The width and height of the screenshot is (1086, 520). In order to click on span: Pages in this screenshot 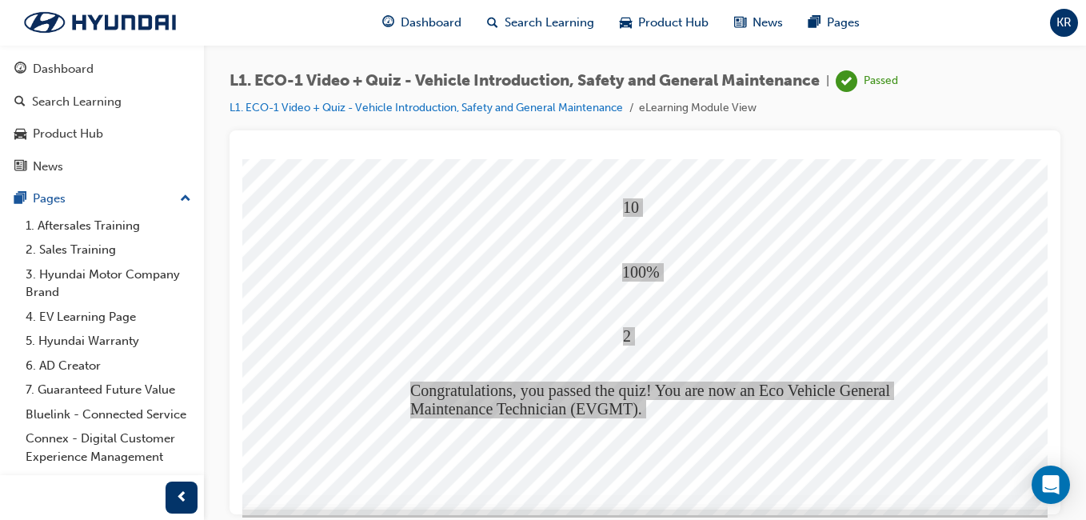, I will do `click(843, 22)`.